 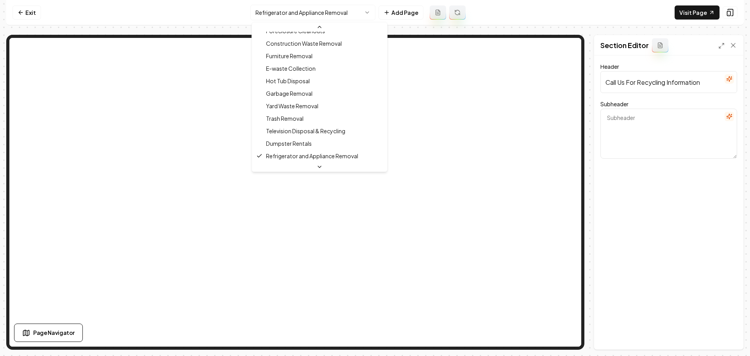 What do you see at coordinates (304, 43) in the screenshot?
I see `span: Construction Waste Removal` at bounding box center [304, 43].